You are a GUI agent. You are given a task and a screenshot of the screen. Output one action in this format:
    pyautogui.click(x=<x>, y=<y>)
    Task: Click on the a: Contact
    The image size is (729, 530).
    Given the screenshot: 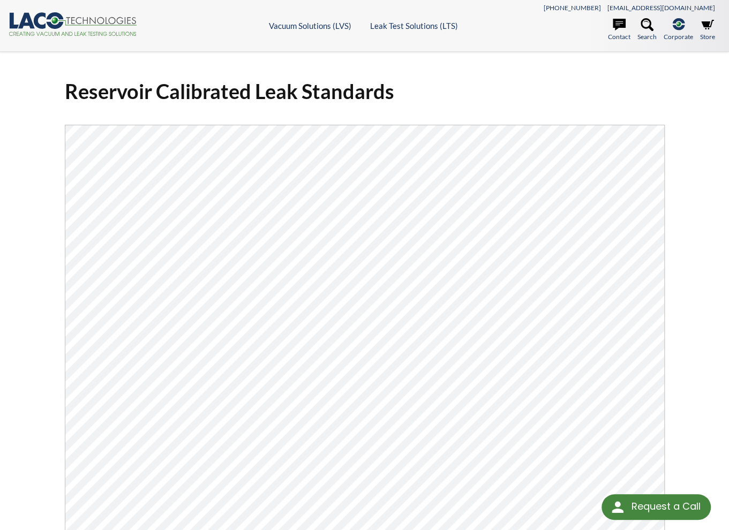 What is the action you would take?
    pyautogui.click(x=619, y=30)
    